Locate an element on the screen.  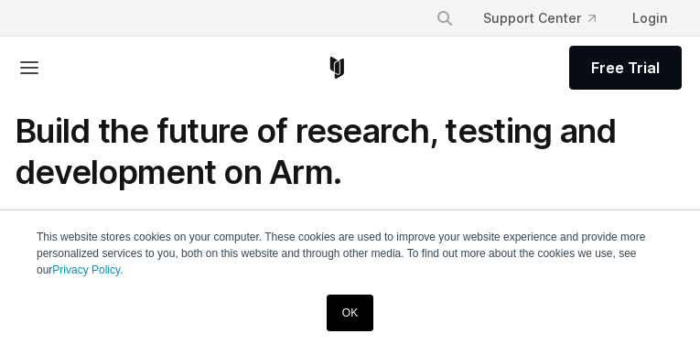
a: Login is located at coordinates (649, 18).